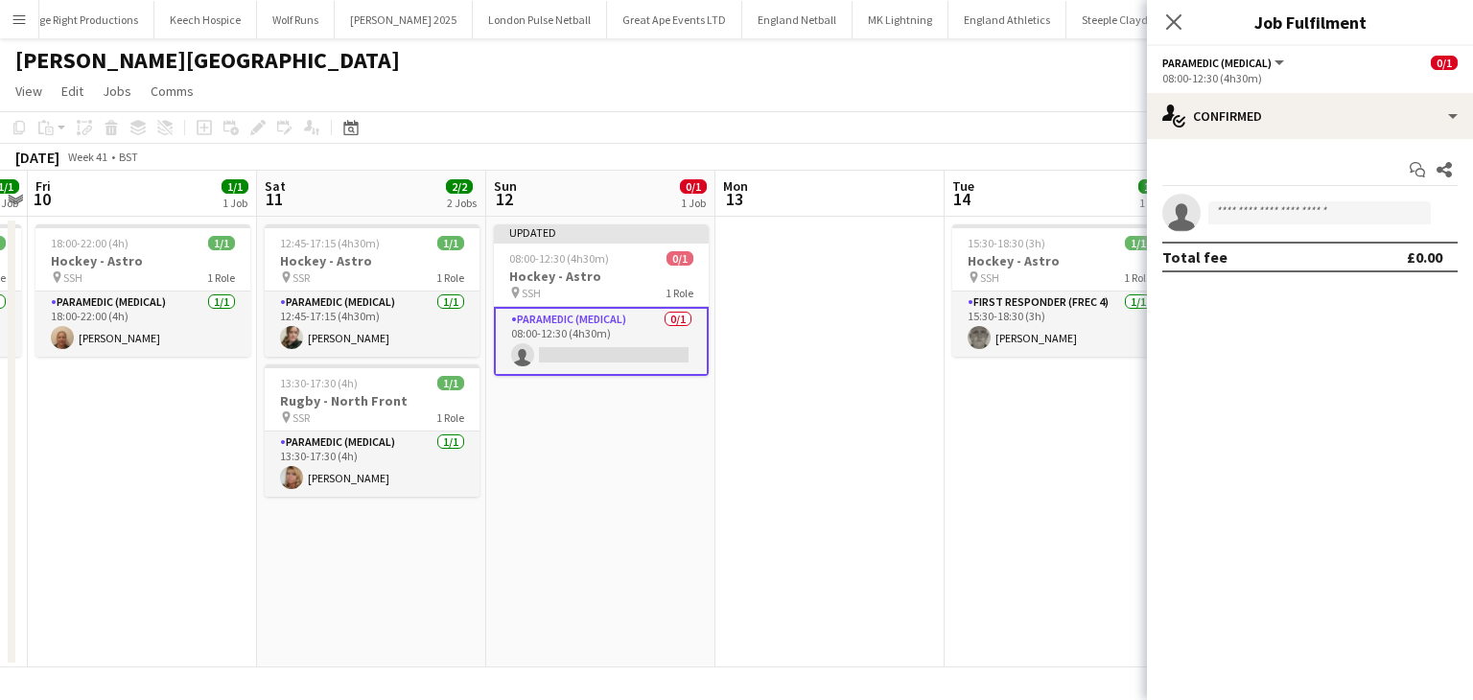  Describe the element at coordinates (318, 383) in the screenshot. I see `span: 13:30-17:30 (4h)` at that location.